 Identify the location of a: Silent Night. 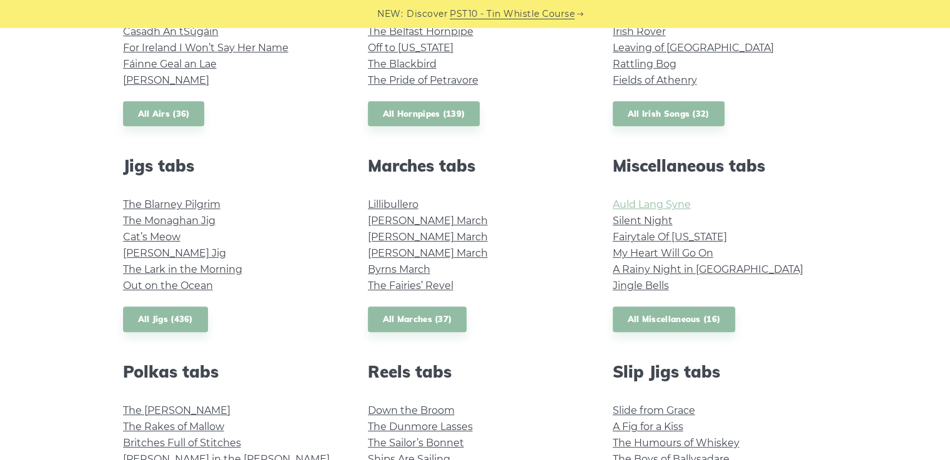
(643, 221).